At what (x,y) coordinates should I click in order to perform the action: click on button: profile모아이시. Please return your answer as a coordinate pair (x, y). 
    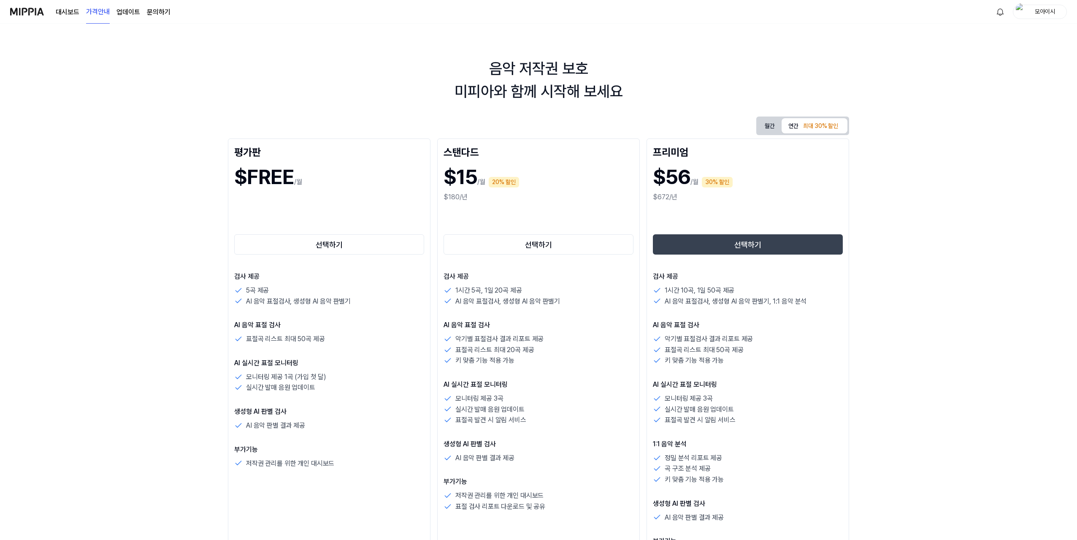
    Looking at the image, I should click on (1040, 12).